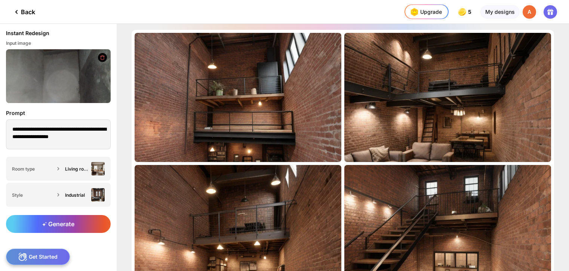 Image resolution: width=569 pixels, height=271 pixels. Describe the element at coordinates (425, 12) in the screenshot. I see `div: Upgrade` at that location.